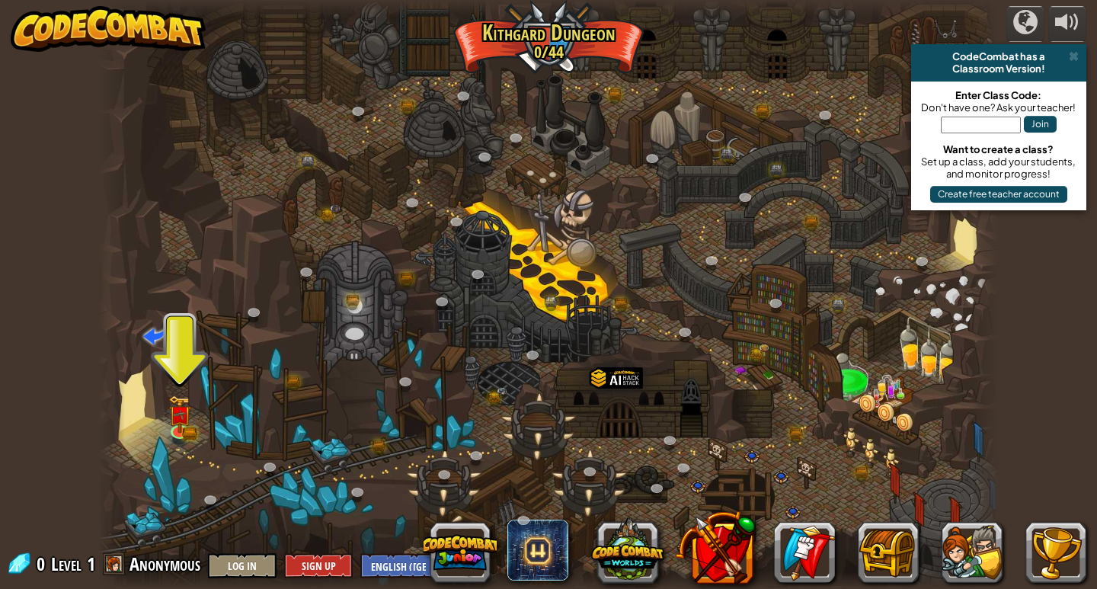 The height and width of the screenshot is (589, 1097). Describe the element at coordinates (998, 69) in the screenshot. I see `div: Classroom Version!` at that location.